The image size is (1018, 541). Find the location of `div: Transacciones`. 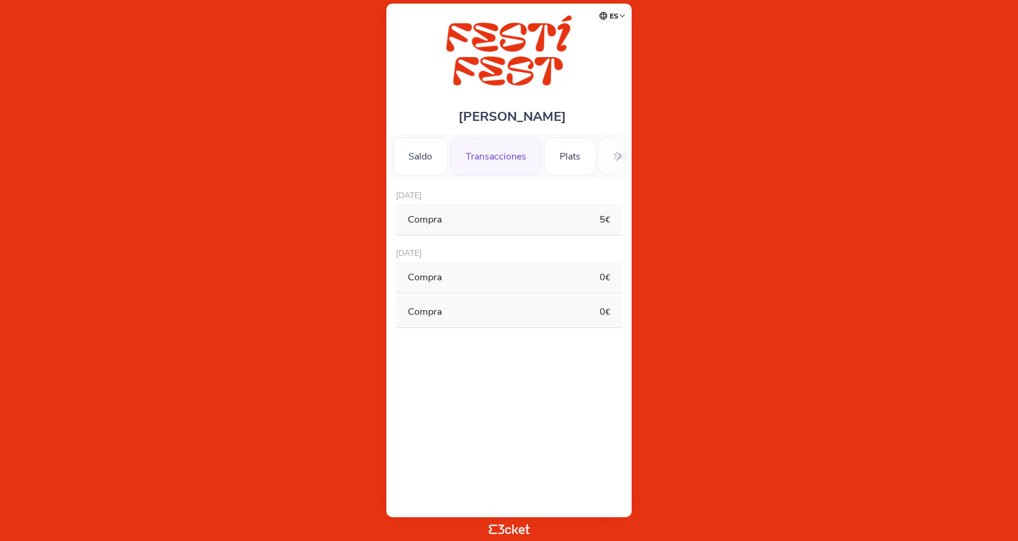

div: Transacciones is located at coordinates (496, 156).